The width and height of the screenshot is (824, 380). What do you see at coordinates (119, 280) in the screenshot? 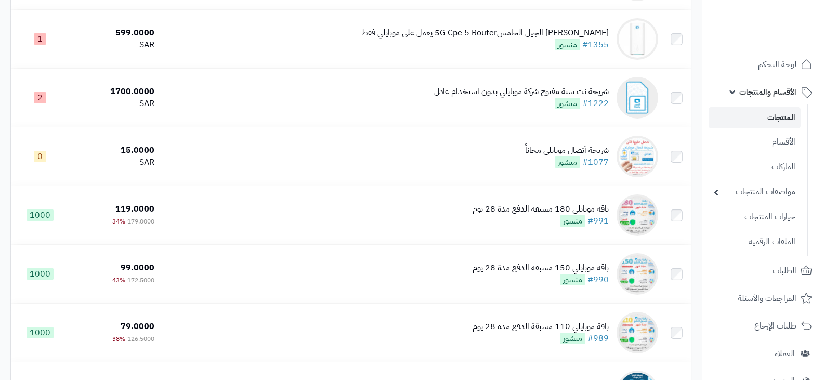
I see `span: 43%` at bounding box center [119, 280].